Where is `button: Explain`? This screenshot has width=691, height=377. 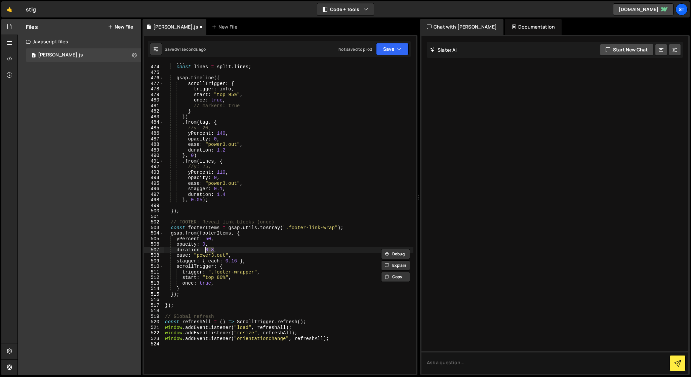
button: Explain is located at coordinates (396, 266).